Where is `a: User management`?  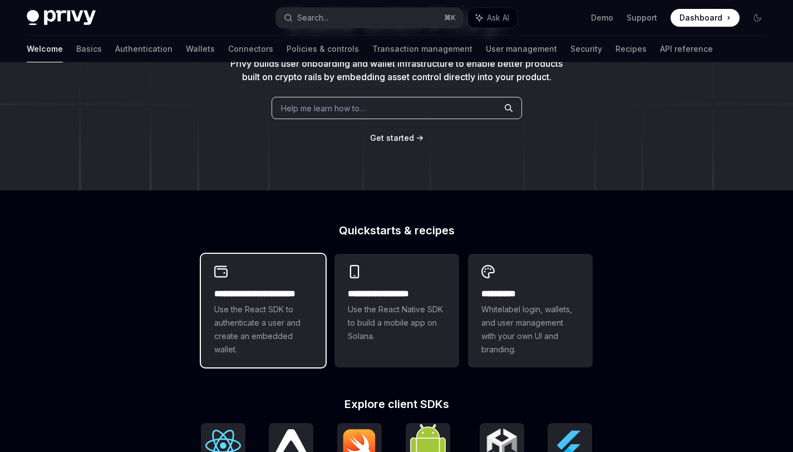
a: User management is located at coordinates (522, 49).